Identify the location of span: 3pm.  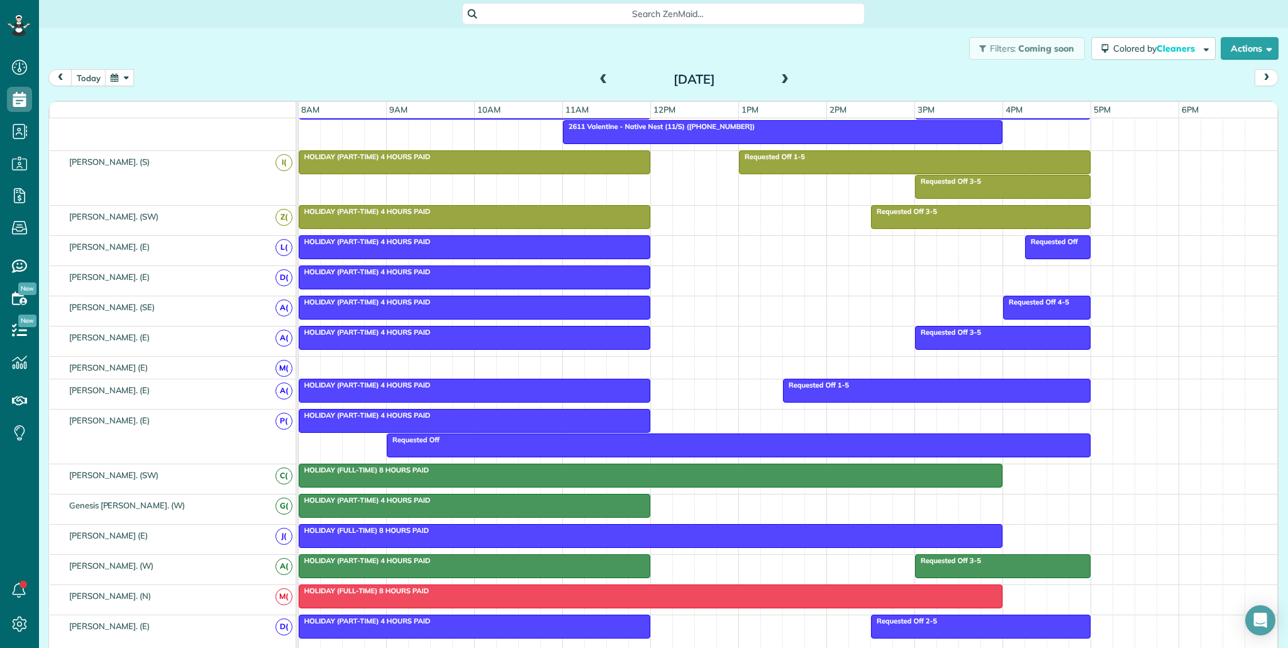
(926, 109).